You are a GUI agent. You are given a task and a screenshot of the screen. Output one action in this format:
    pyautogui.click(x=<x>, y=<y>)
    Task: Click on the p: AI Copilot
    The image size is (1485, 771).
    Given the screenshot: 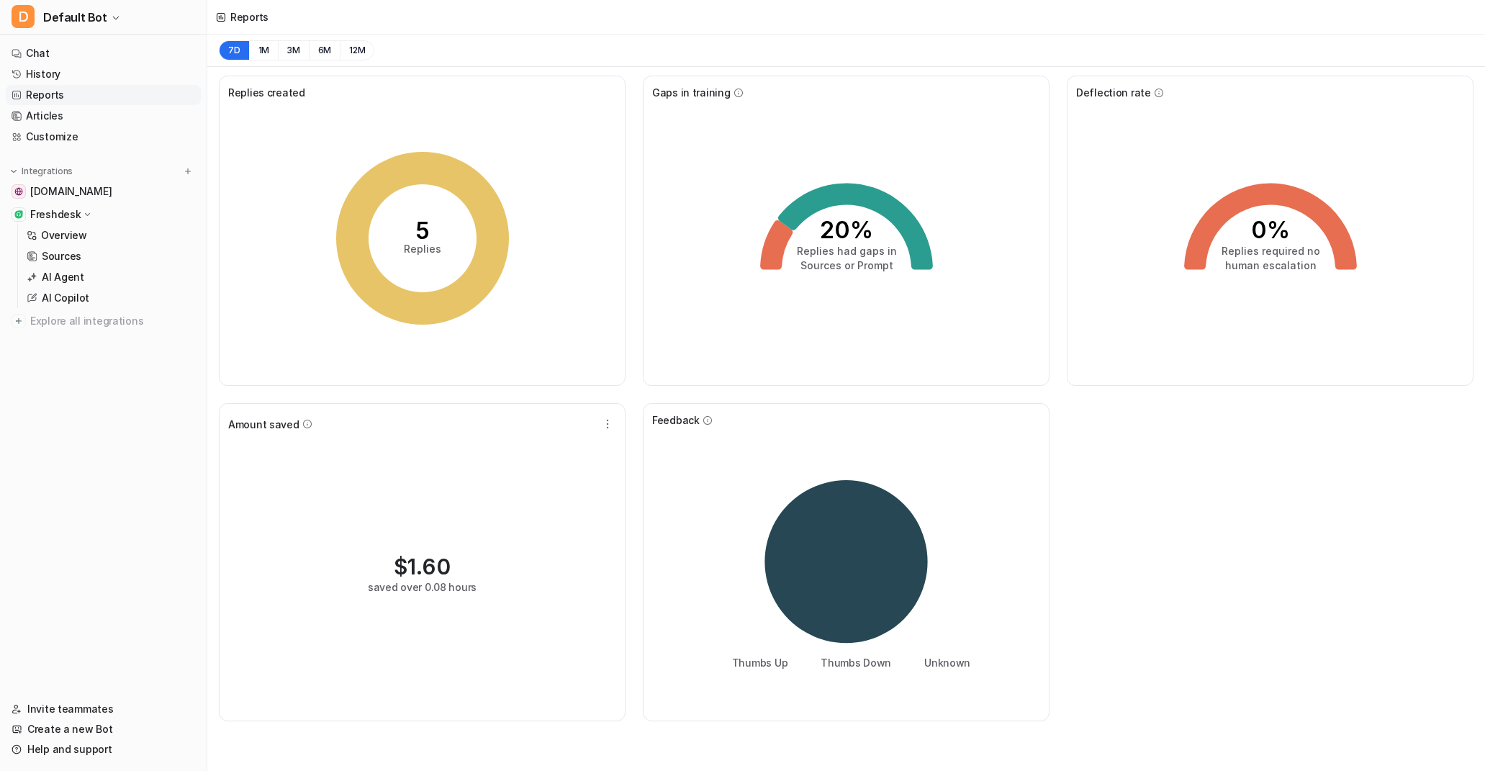 What is the action you would take?
    pyautogui.click(x=66, y=298)
    